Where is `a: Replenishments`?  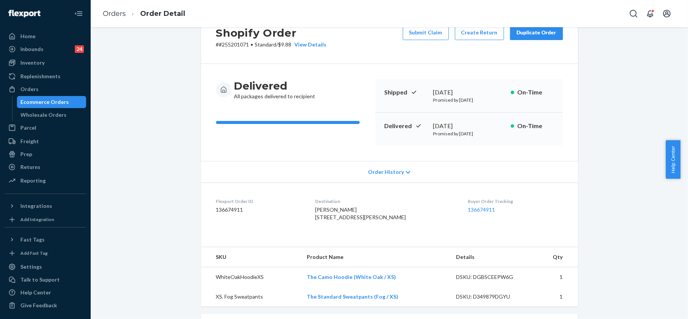
a: Replenishments is located at coordinates (45, 76).